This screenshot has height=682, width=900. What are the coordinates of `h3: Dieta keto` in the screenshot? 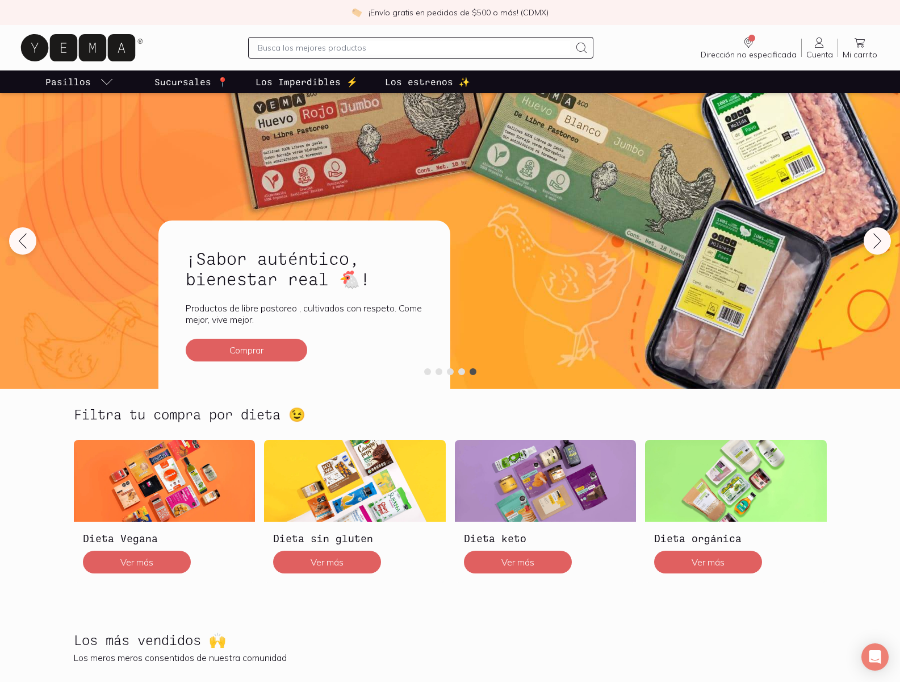 It's located at (546, 538).